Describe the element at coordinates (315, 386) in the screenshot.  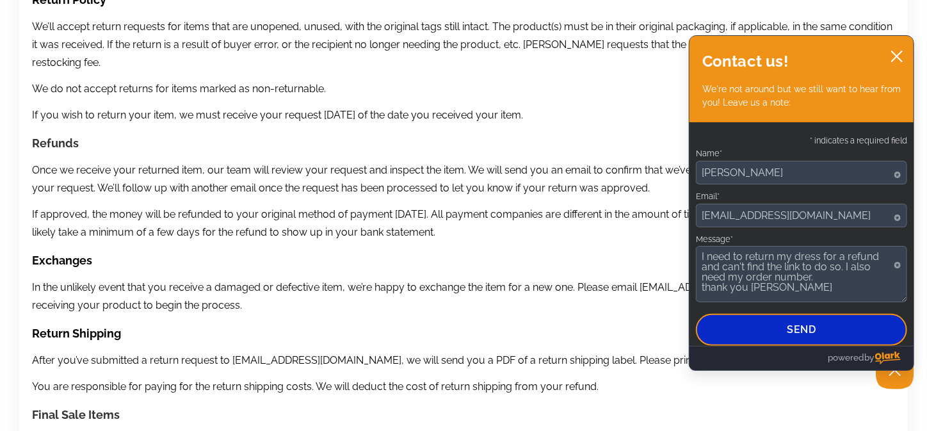
I see `span: You are responsible for paying for the return shipping costs. We will deduct the cost of return s...` at that location.